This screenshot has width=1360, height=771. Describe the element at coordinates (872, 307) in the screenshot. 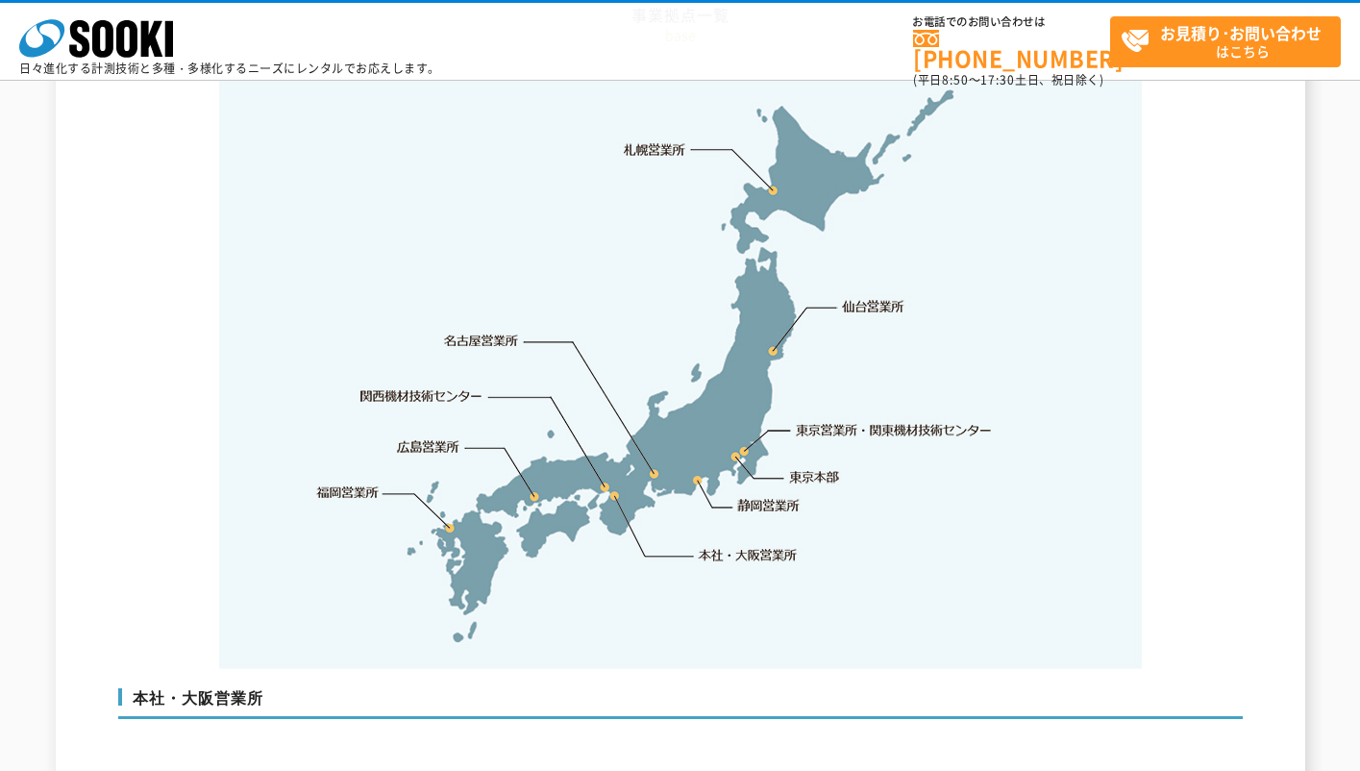

I see `a: 仙台営業所` at that location.